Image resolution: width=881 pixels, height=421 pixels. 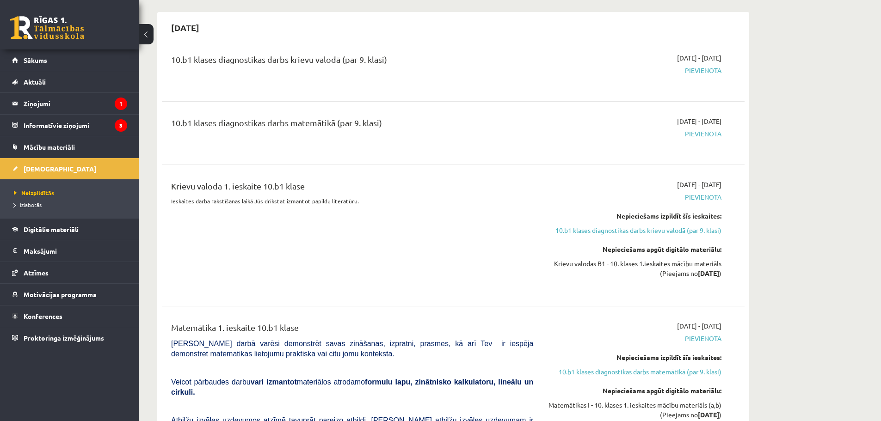 I want to click on span: Konferences, so click(x=43, y=316).